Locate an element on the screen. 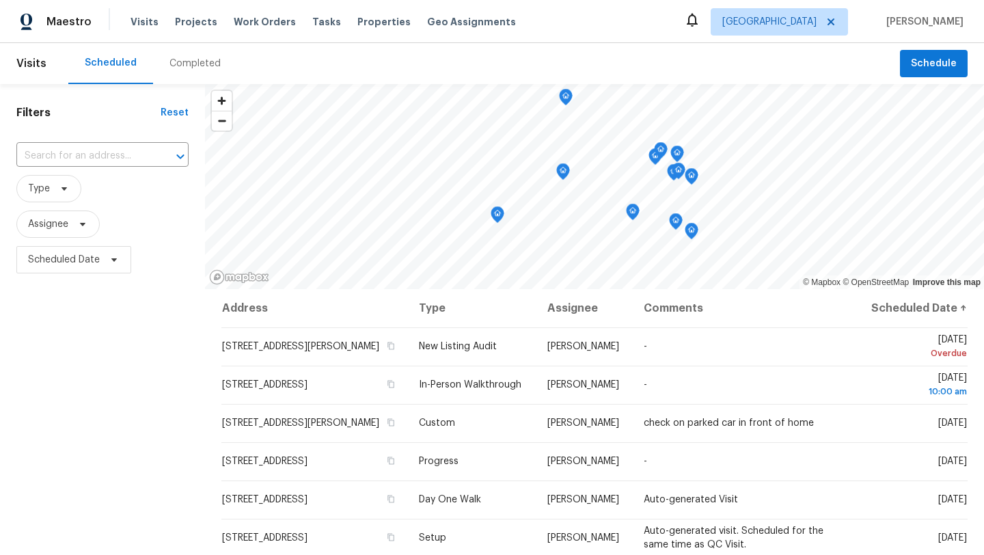 This screenshot has width=984, height=555. div: Overdue is located at coordinates (917, 353).